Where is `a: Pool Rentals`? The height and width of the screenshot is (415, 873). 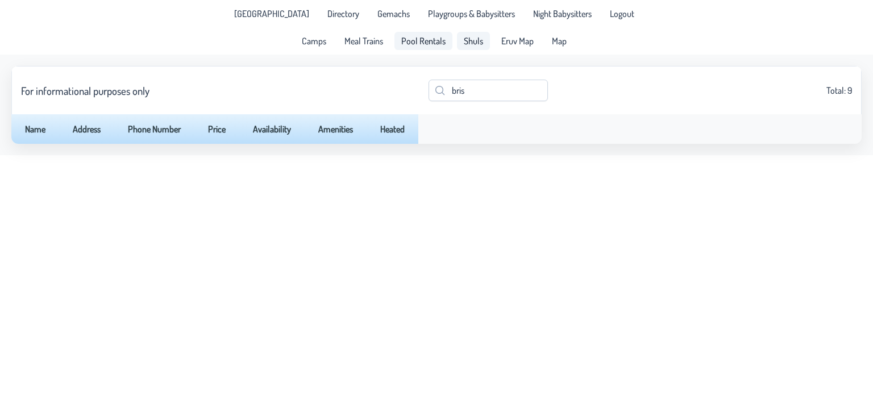 a: Pool Rentals is located at coordinates (424, 41).